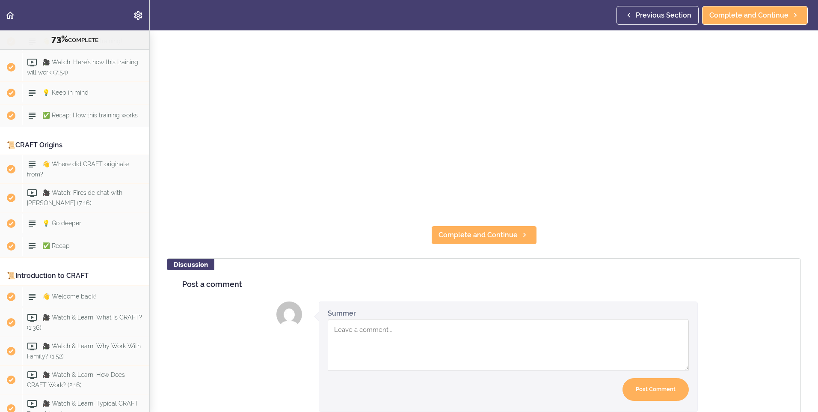  What do you see at coordinates (664, 15) in the screenshot?
I see `span: Previous Section` at bounding box center [664, 15].